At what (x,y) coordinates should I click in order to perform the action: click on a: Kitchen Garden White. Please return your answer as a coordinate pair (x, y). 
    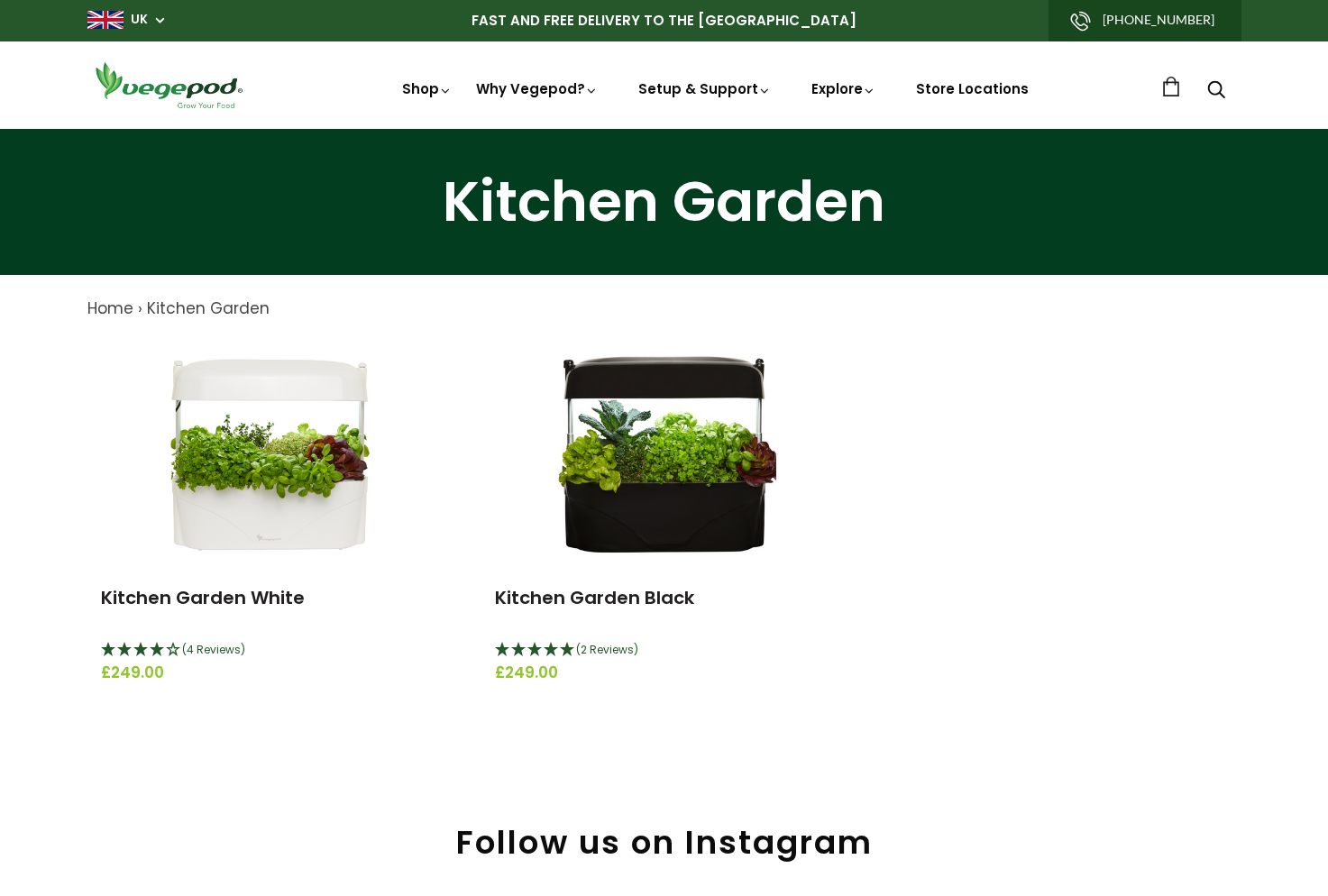
    Looking at the image, I should click on (202, 598).